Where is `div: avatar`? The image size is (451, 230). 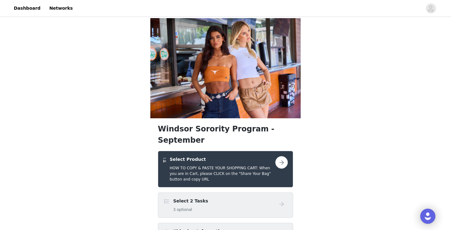
div: avatar is located at coordinates (431, 8).